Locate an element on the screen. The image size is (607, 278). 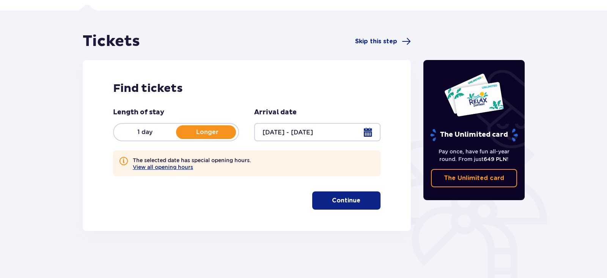
p: 1 day is located at coordinates (145, 132).